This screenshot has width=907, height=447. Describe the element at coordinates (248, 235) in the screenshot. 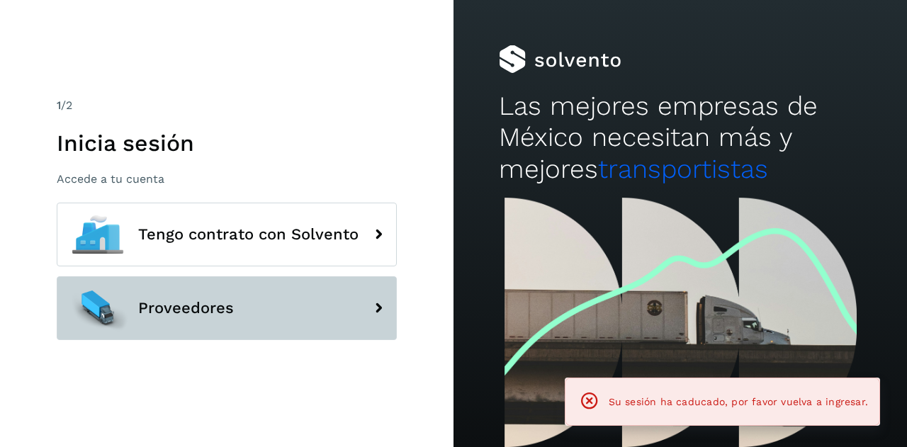

I see `span: Tengo contrato con Solvento` at that location.